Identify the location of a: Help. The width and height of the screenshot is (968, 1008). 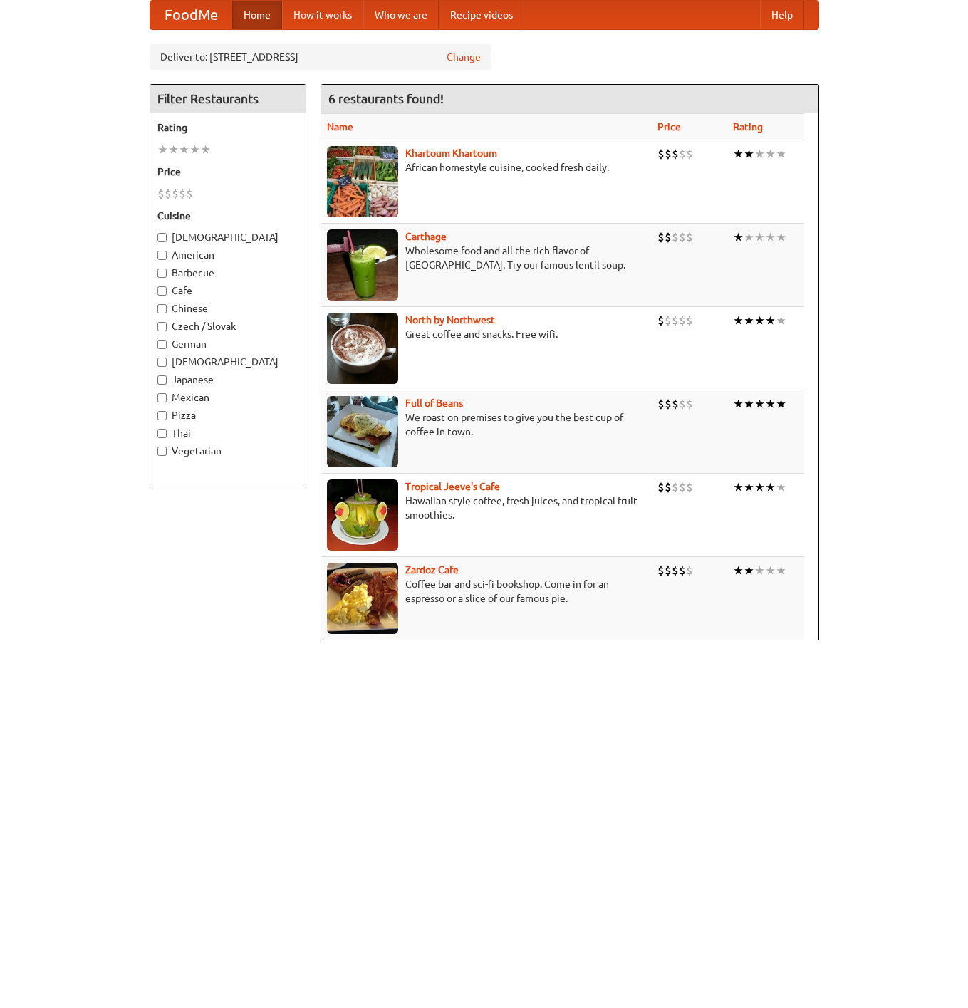
(782, 15).